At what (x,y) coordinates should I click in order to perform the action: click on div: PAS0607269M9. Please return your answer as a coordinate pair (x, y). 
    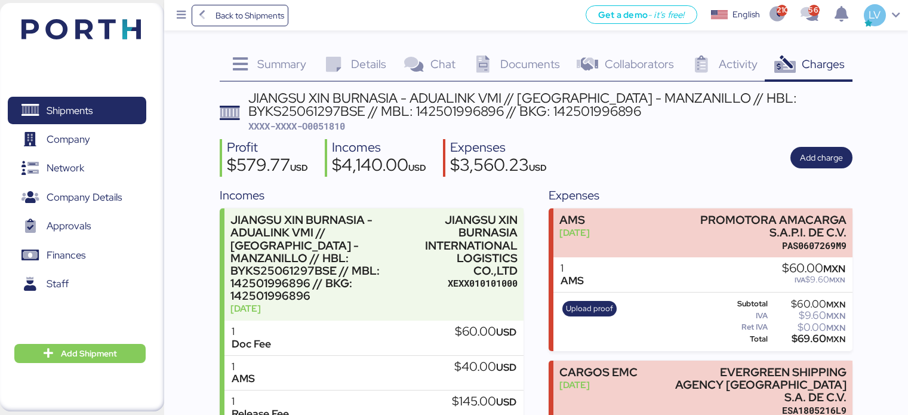
    Looking at the image, I should click on (760, 245).